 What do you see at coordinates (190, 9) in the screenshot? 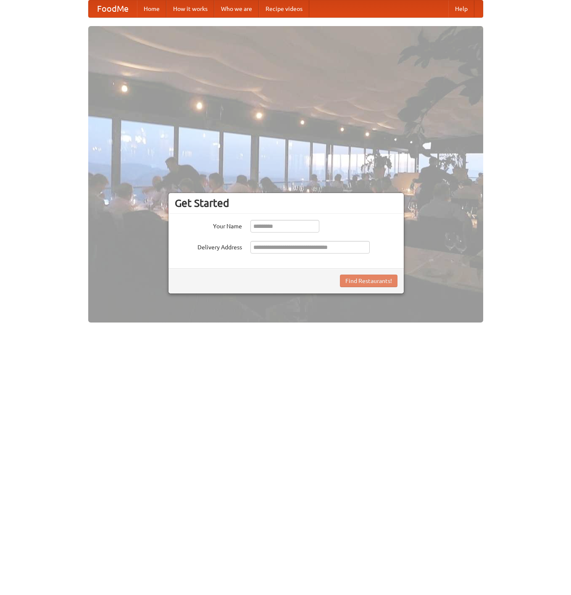
I see `a: How it works` at bounding box center [190, 9].